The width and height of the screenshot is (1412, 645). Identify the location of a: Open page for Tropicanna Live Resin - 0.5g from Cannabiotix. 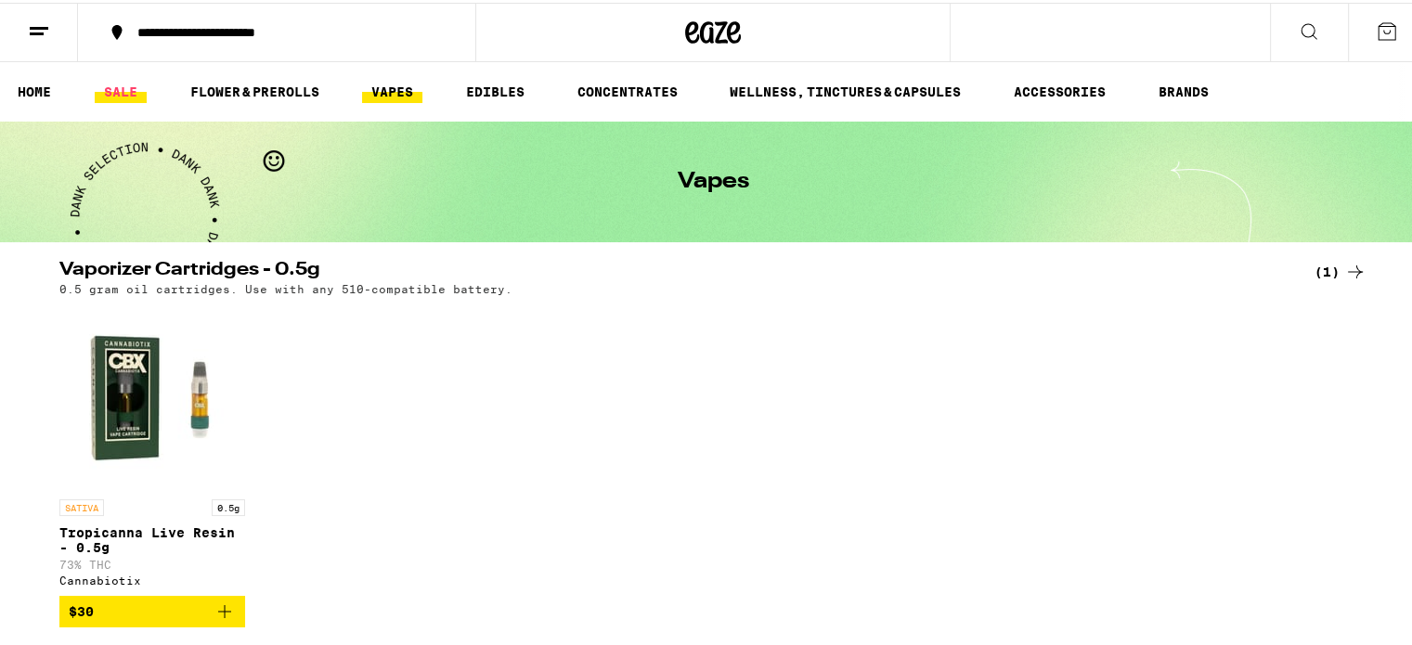
(152, 447).